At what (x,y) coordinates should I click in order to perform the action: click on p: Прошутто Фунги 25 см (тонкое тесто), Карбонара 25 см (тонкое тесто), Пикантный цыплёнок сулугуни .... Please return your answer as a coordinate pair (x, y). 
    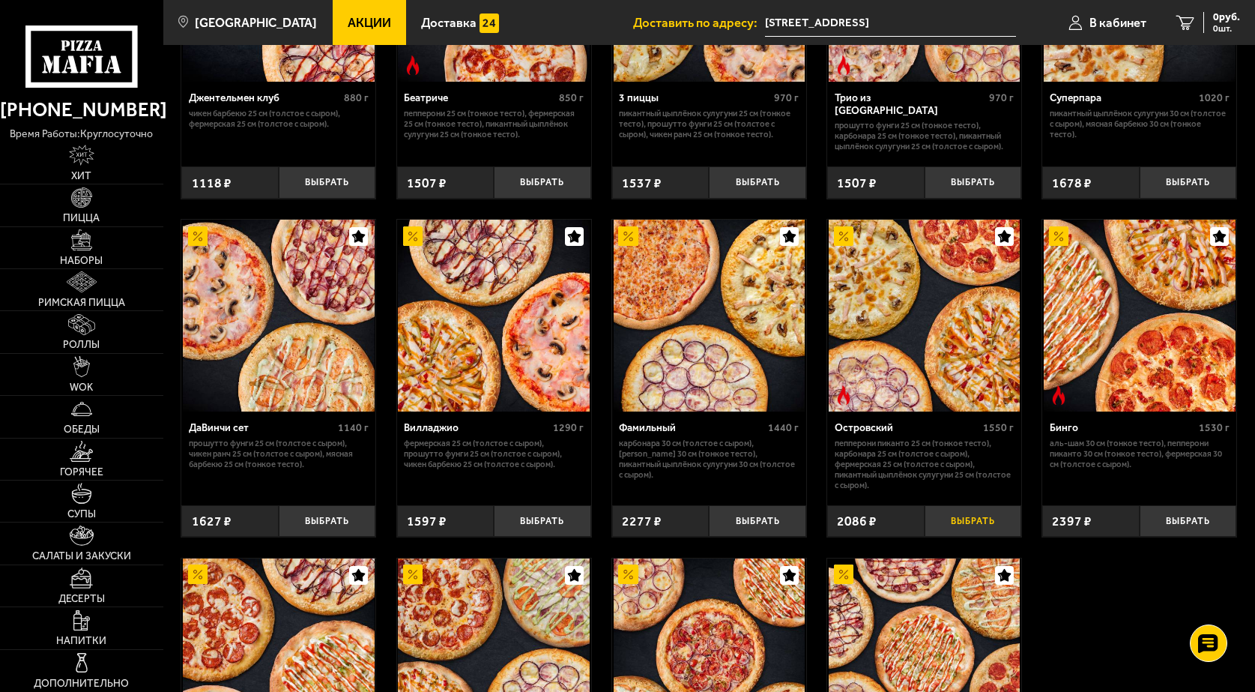
    Looking at the image, I should click on (925, 136).